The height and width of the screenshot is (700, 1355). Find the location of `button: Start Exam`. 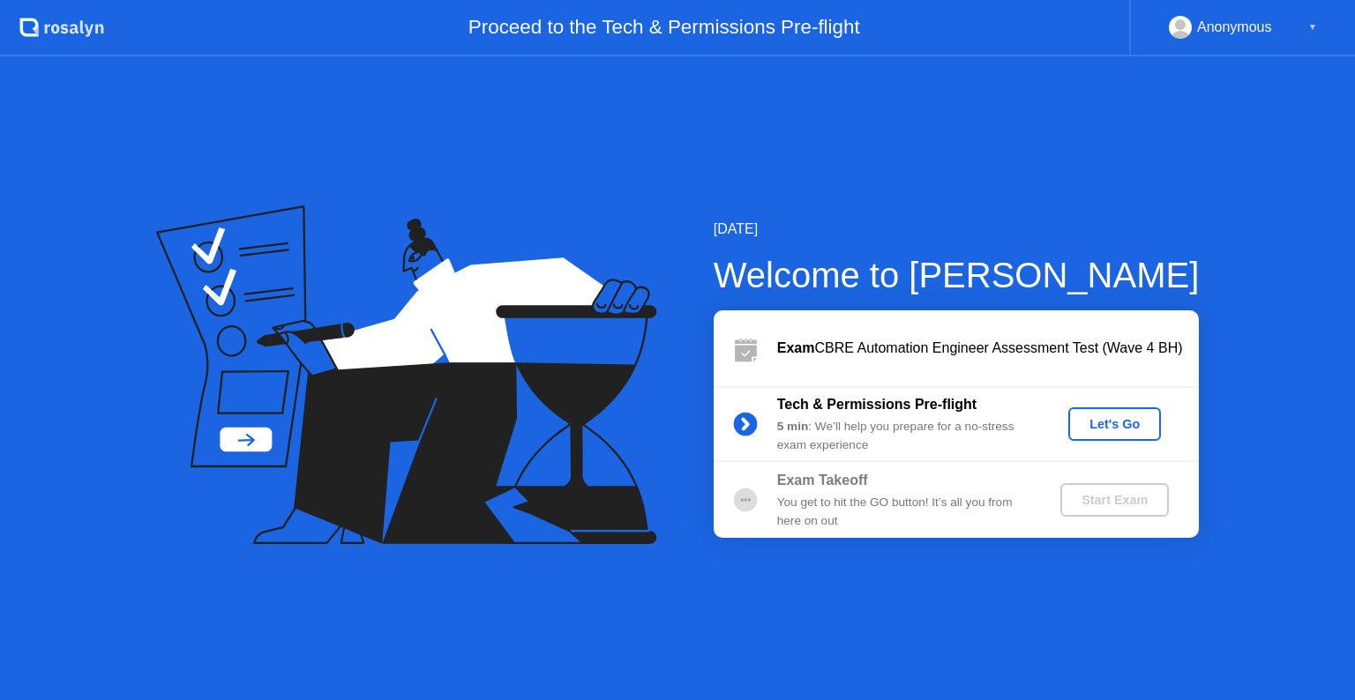

button: Start Exam is located at coordinates (1114, 500).